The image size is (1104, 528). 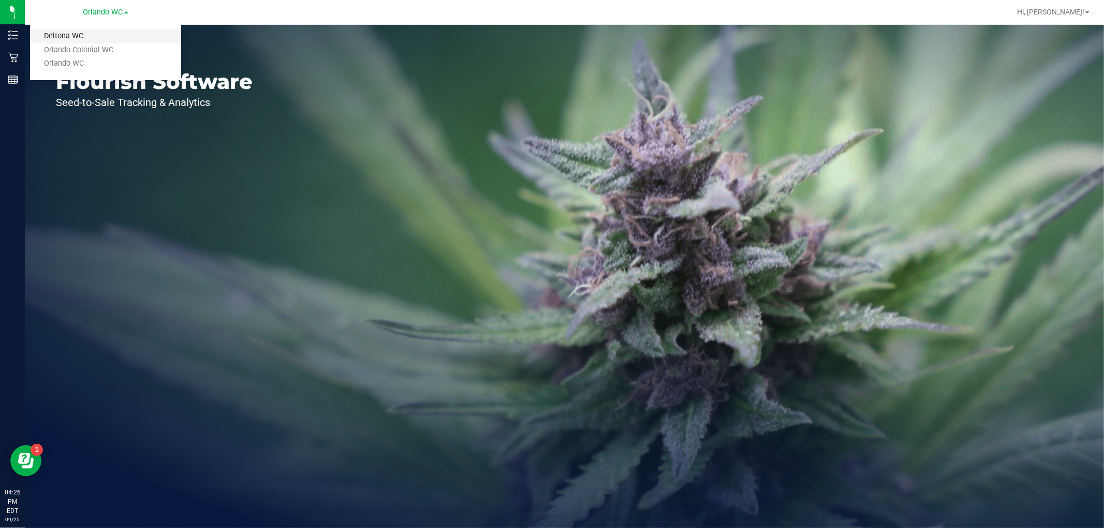 What do you see at coordinates (106, 64) in the screenshot?
I see `a: Orlando WC` at bounding box center [106, 64].